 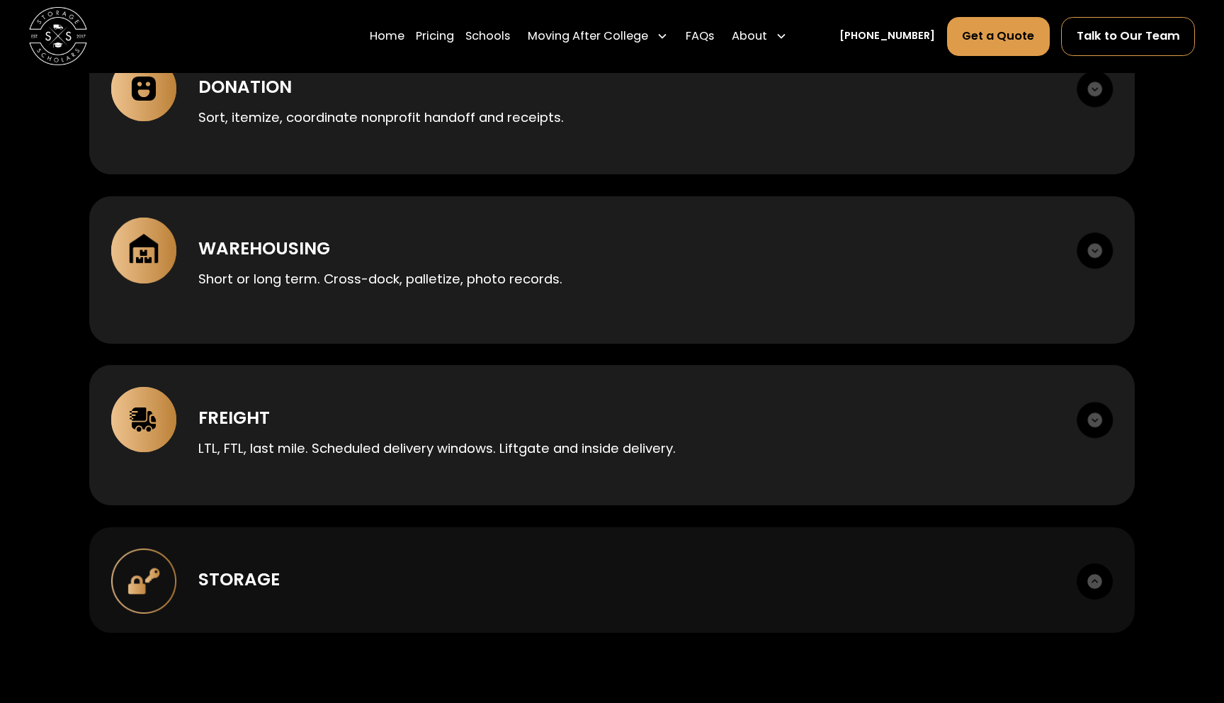 I want to click on div: Storage, so click(x=239, y=579).